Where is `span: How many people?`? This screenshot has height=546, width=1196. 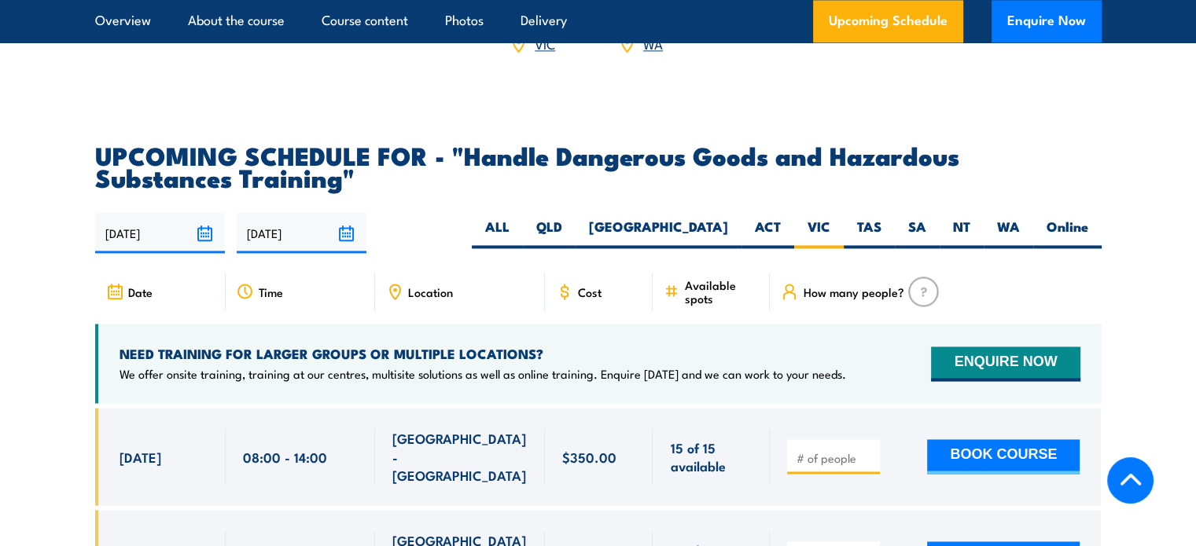
span: How many people? is located at coordinates (853, 292).